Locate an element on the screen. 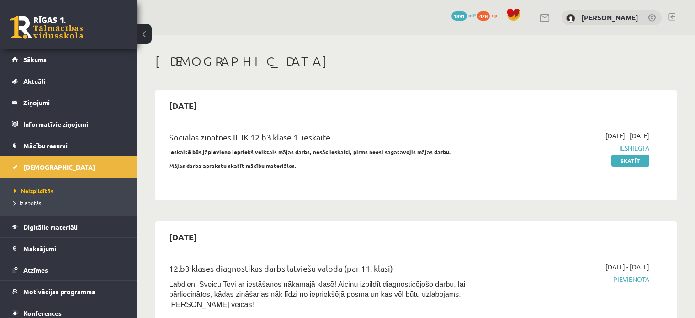  legend: Informatīvie ziņojumi is located at coordinates (75, 124).